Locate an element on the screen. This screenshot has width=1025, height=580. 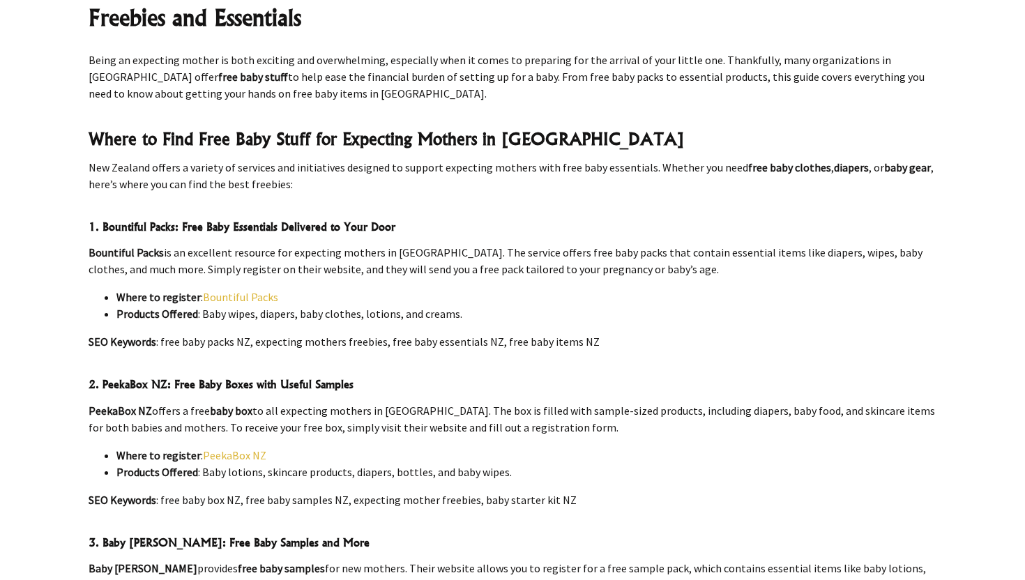
strong: free baby samples is located at coordinates (281, 569).